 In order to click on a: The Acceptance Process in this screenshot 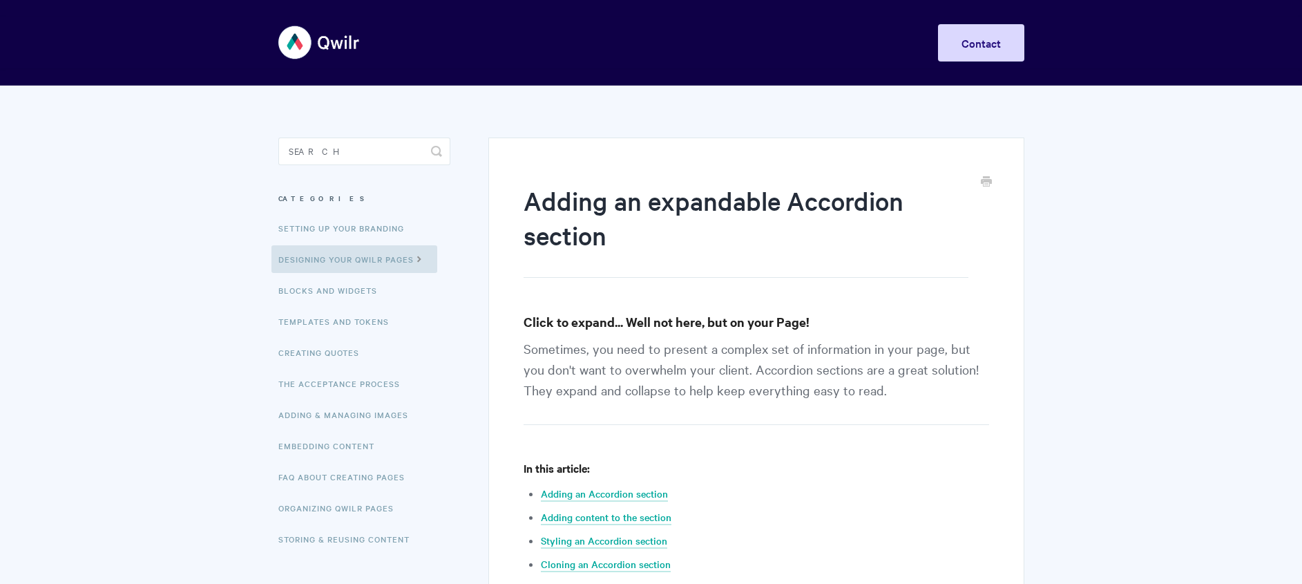, I will do `click(344, 383)`.